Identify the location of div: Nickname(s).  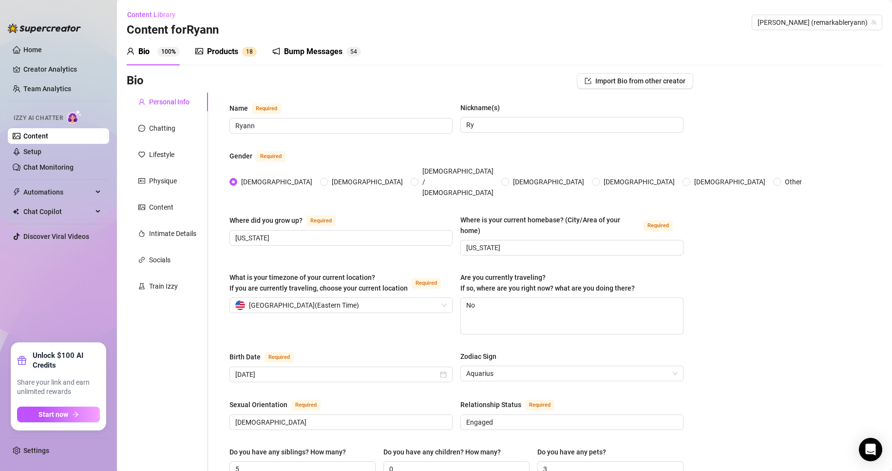
(480, 108).